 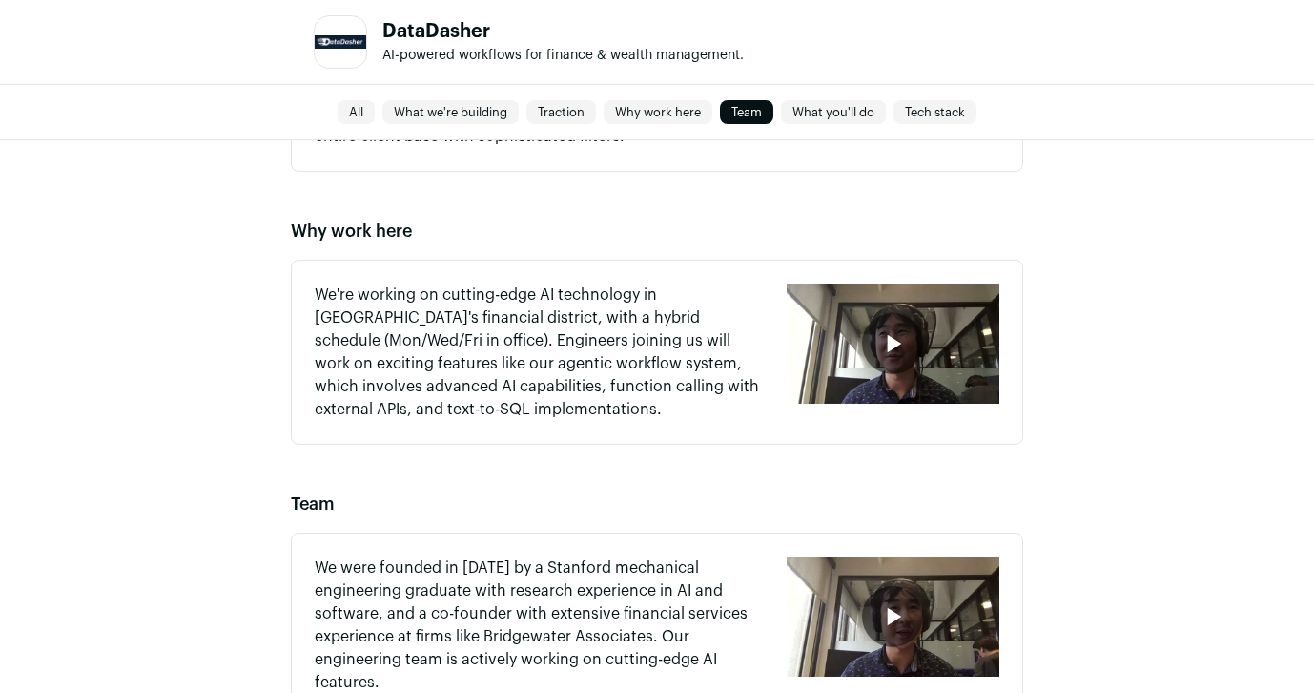 What do you see at coordinates (935, 113) in the screenshot?
I see `a: Tech stack` at bounding box center [935, 113].